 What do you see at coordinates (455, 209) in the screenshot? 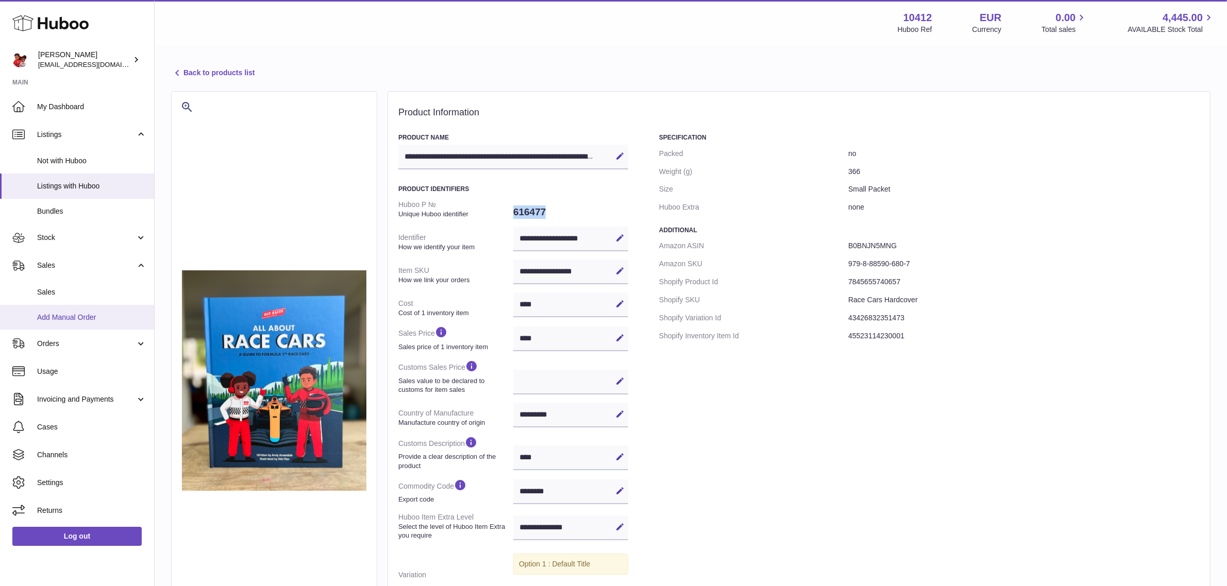
I see `dt: Huboo P №` at bounding box center [455, 209].